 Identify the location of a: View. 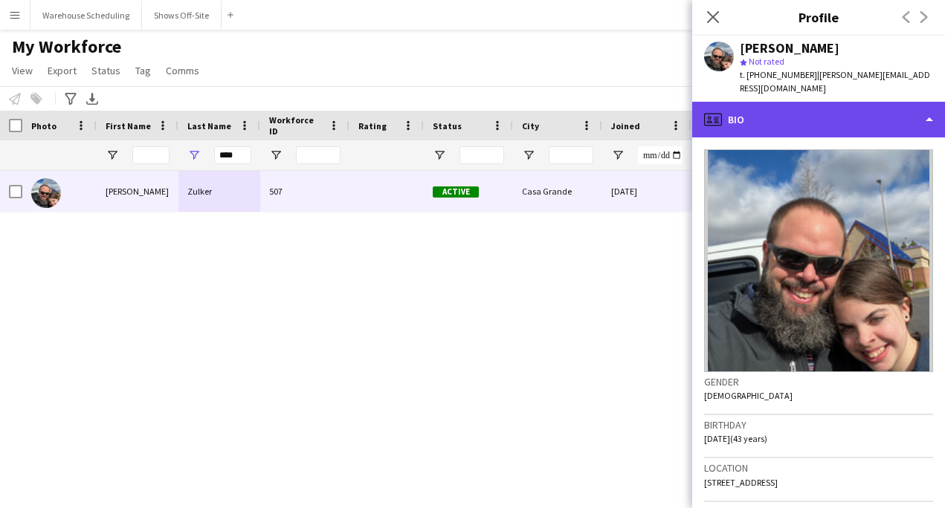
(22, 71).